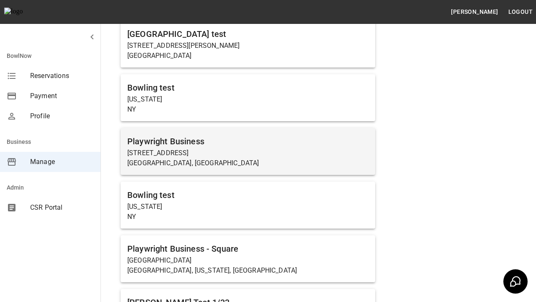 The image size is (536, 302). Describe the element at coordinates (62, 96) in the screenshot. I see `span: Payment` at that location.